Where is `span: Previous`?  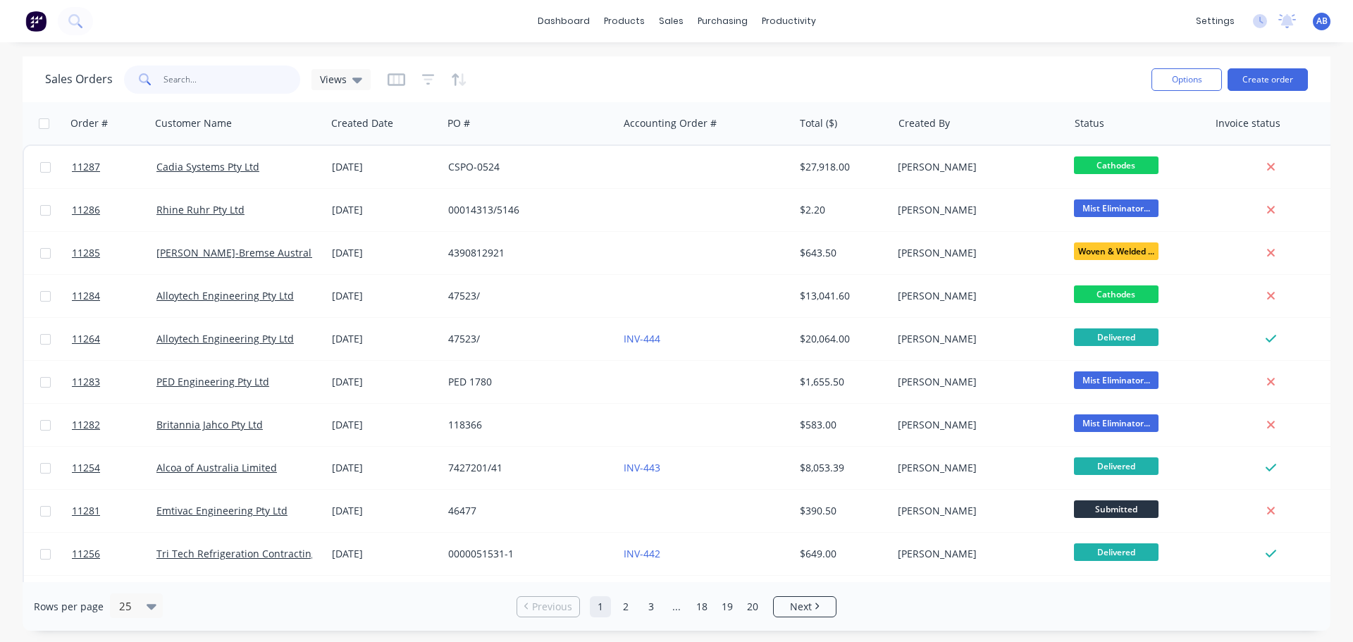 span: Previous is located at coordinates (552, 607).